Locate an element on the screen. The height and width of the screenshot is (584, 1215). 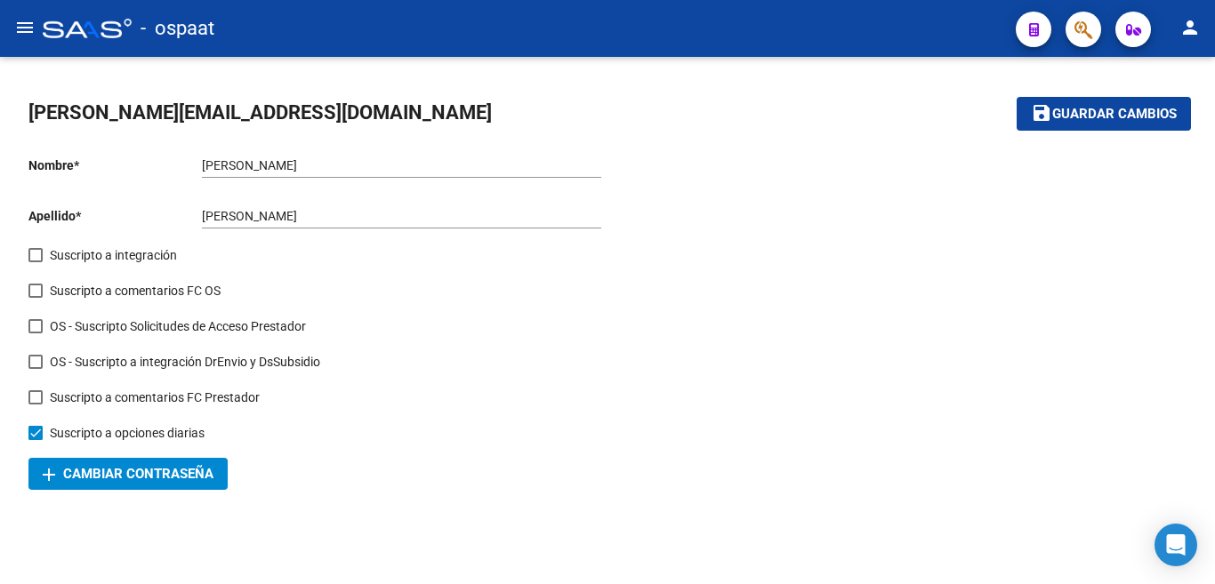
span: Suscripto a integración is located at coordinates (113, 255).